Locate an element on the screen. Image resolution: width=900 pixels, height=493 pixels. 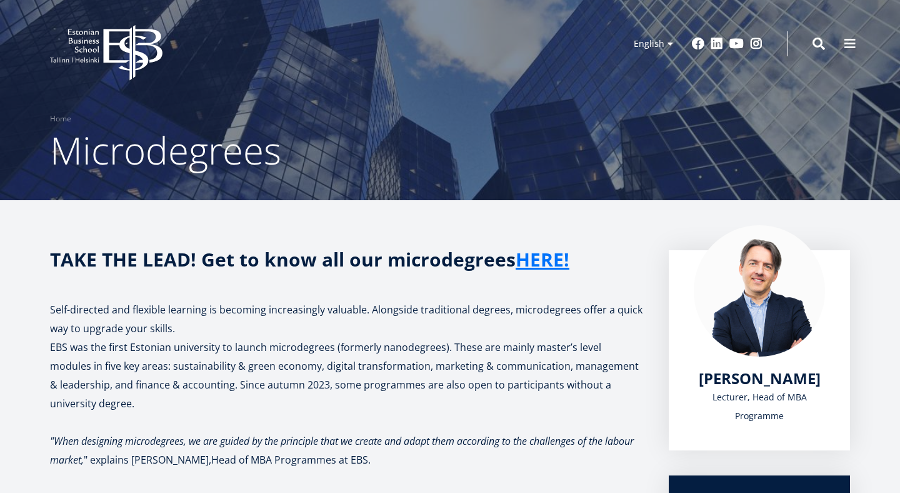
em: "When designing microdegrees, we are guided by the principle that we create and adapt them accord... is located at coordinates (342, 450).